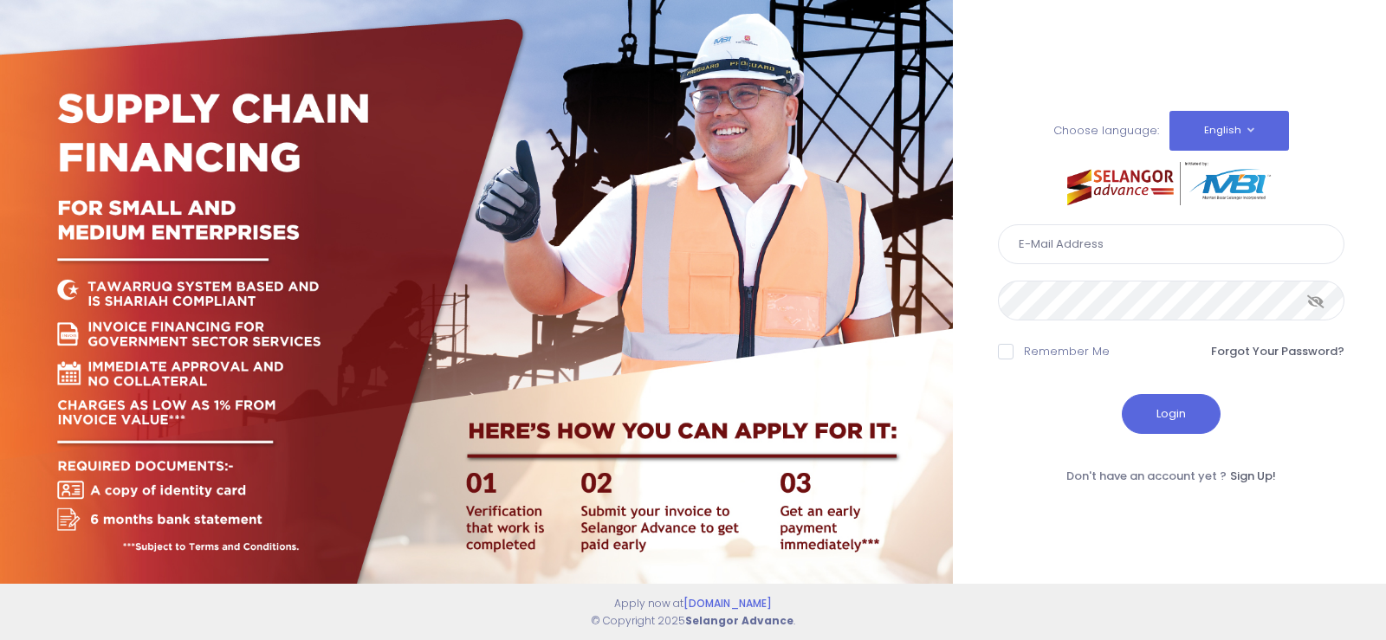  I want to click on strong: Selangor Advance, so click(739, 620).